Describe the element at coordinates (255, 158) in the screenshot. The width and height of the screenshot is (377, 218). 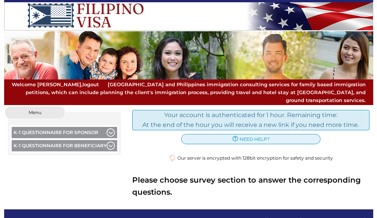
I see `span: Our server is encrypted with 128bit encryption for safety and security` at that location.